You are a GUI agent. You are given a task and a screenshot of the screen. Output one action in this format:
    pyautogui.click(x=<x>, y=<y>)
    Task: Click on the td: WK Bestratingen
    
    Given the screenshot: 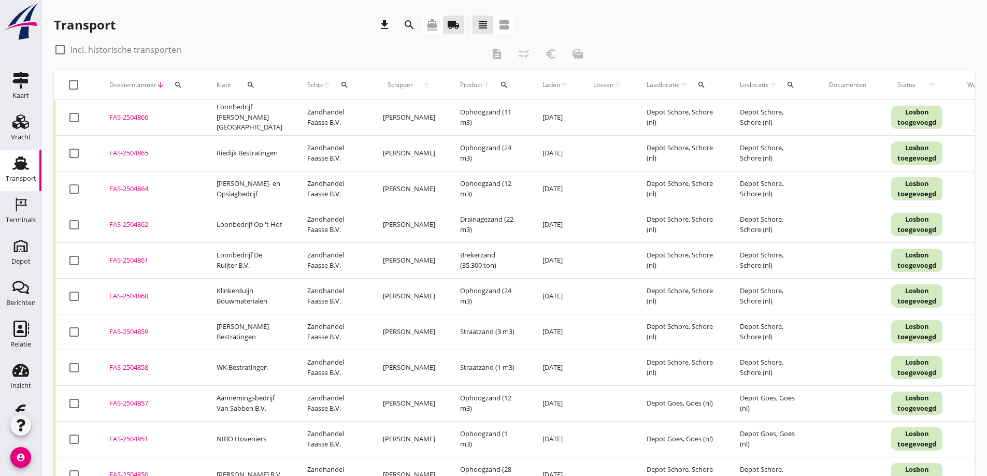 What is the action you would take?
    pyautogui.click(x=249, y=368)
    